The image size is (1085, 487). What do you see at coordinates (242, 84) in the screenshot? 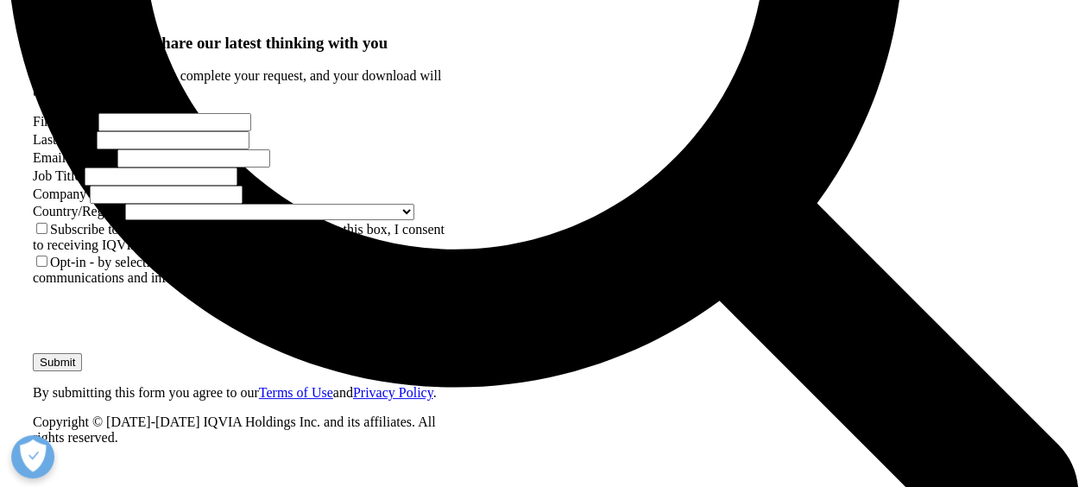
I see `p: Please fill out this form to complete your request, and your download will begin immediately.` at bounding box center [242, 84].